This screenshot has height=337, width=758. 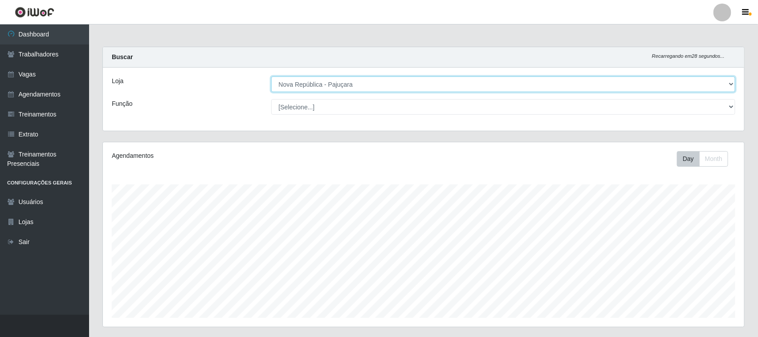 I want to click on div: First group, so click(x=702, y=159).